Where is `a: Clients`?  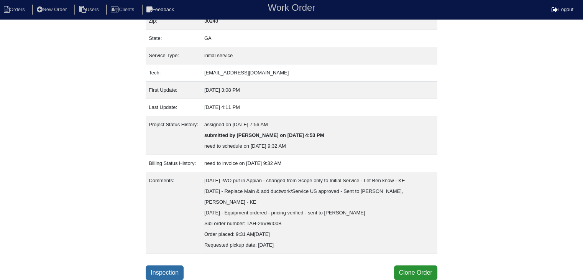 a: Clients is located at coordinates (123, 9).